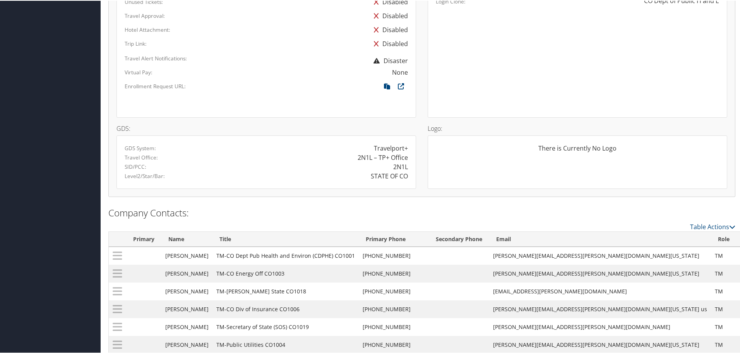 The image size is (740, 353). Describe the element at coordinates (266, 128) in the screenshot. I see `h4: GDS:` at that location.